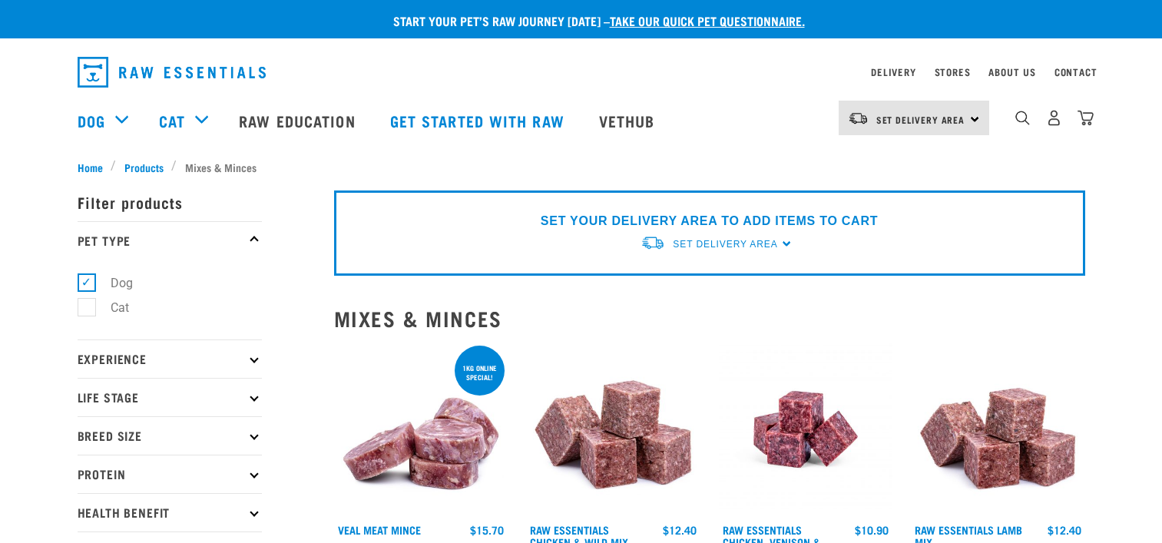 The width and height of the screenshot is (1162, 543). Describe the element at coordinates (144, 167) in the screenshot. I see `a: Products` at that location.